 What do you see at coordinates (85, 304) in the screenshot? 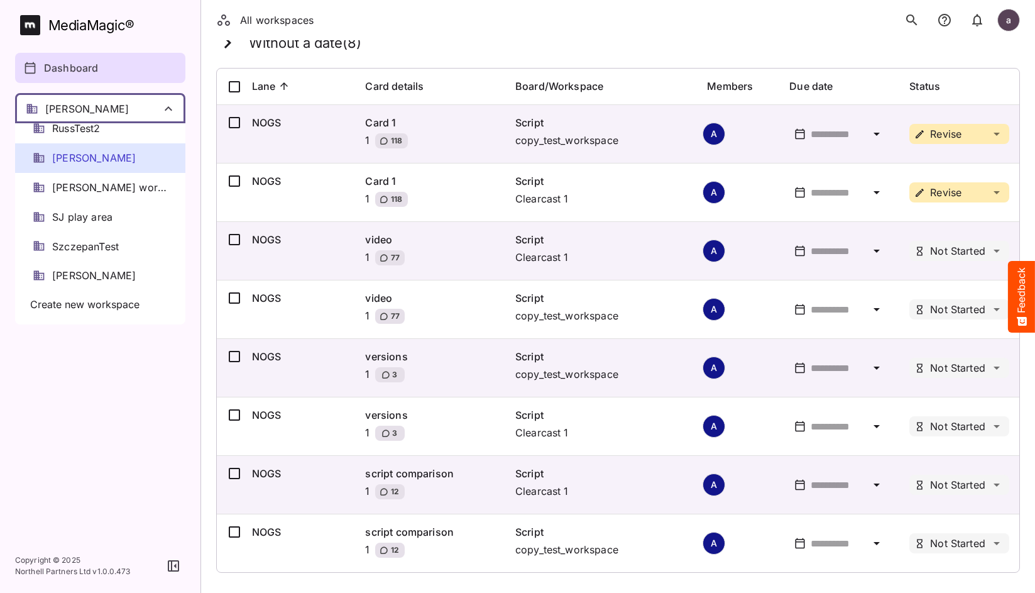
I see `span: Create new workspace` at bounding box center [85, 304].